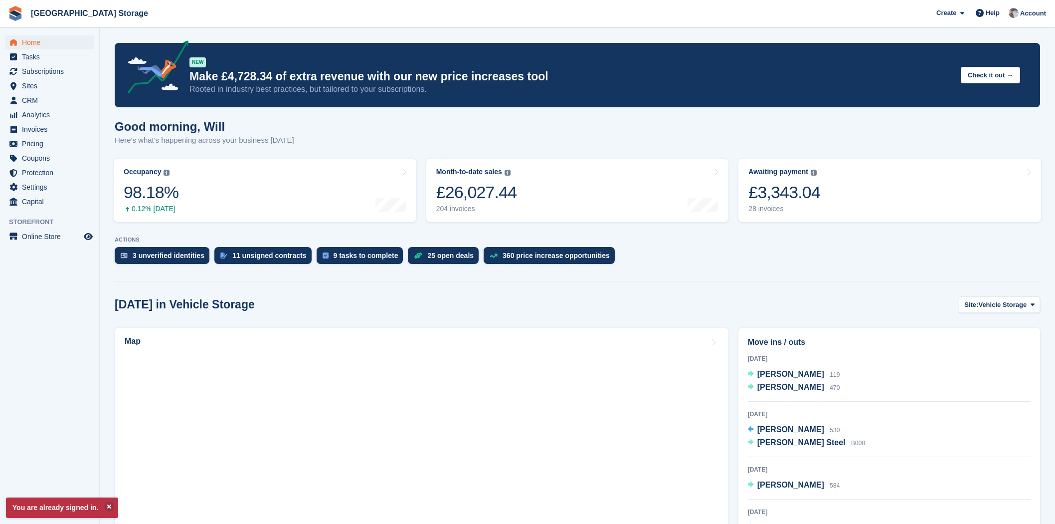 This screenshot has width=1055, height=524. What do you see at coordinates (571, 89) in the screenshot?
I see `p: Rooted in industry best practices, but tailored to your subscriptions.` at bounding box center [571, 89].